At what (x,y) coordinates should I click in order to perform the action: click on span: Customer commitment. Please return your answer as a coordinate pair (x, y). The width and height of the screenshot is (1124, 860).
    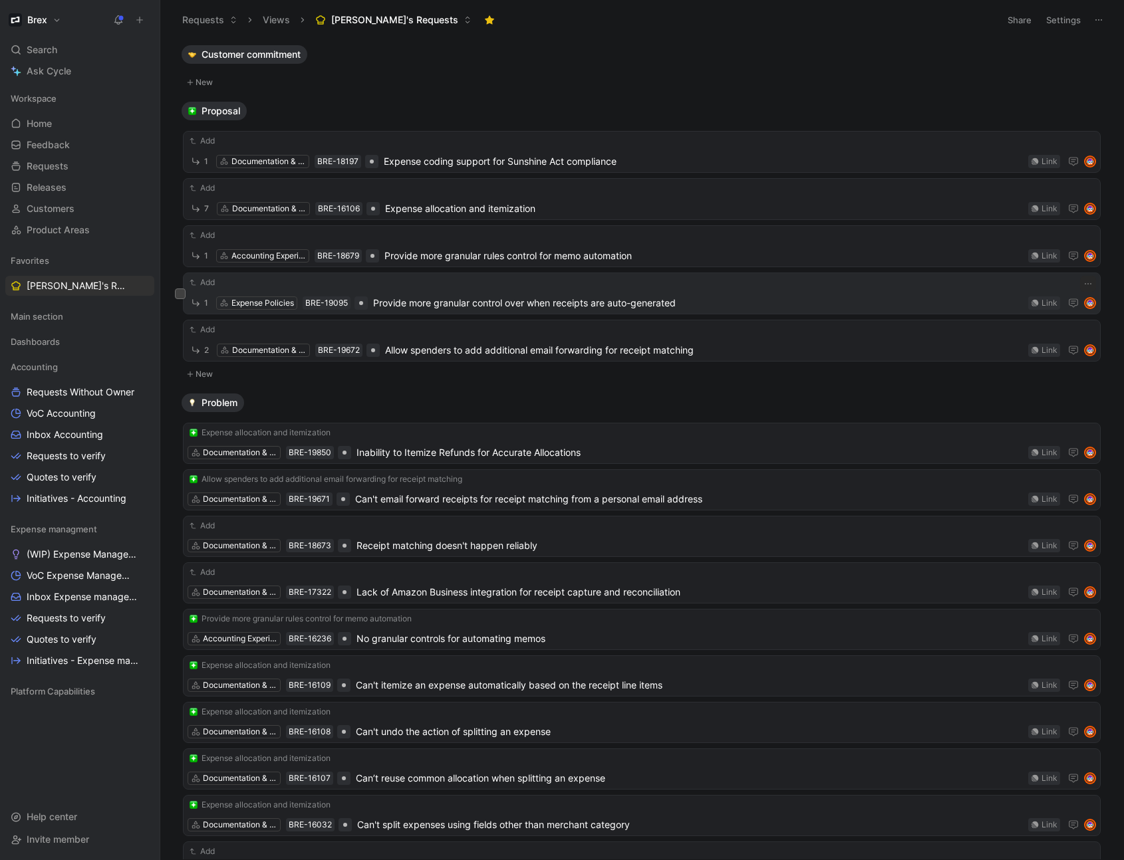
    Looking at the image, I should click on (251, 55).